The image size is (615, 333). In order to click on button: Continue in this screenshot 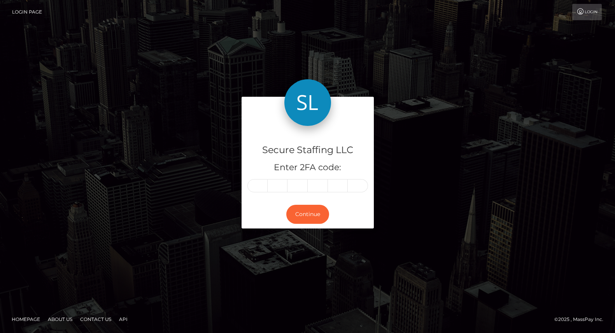, I will do `click(308, 214)`.